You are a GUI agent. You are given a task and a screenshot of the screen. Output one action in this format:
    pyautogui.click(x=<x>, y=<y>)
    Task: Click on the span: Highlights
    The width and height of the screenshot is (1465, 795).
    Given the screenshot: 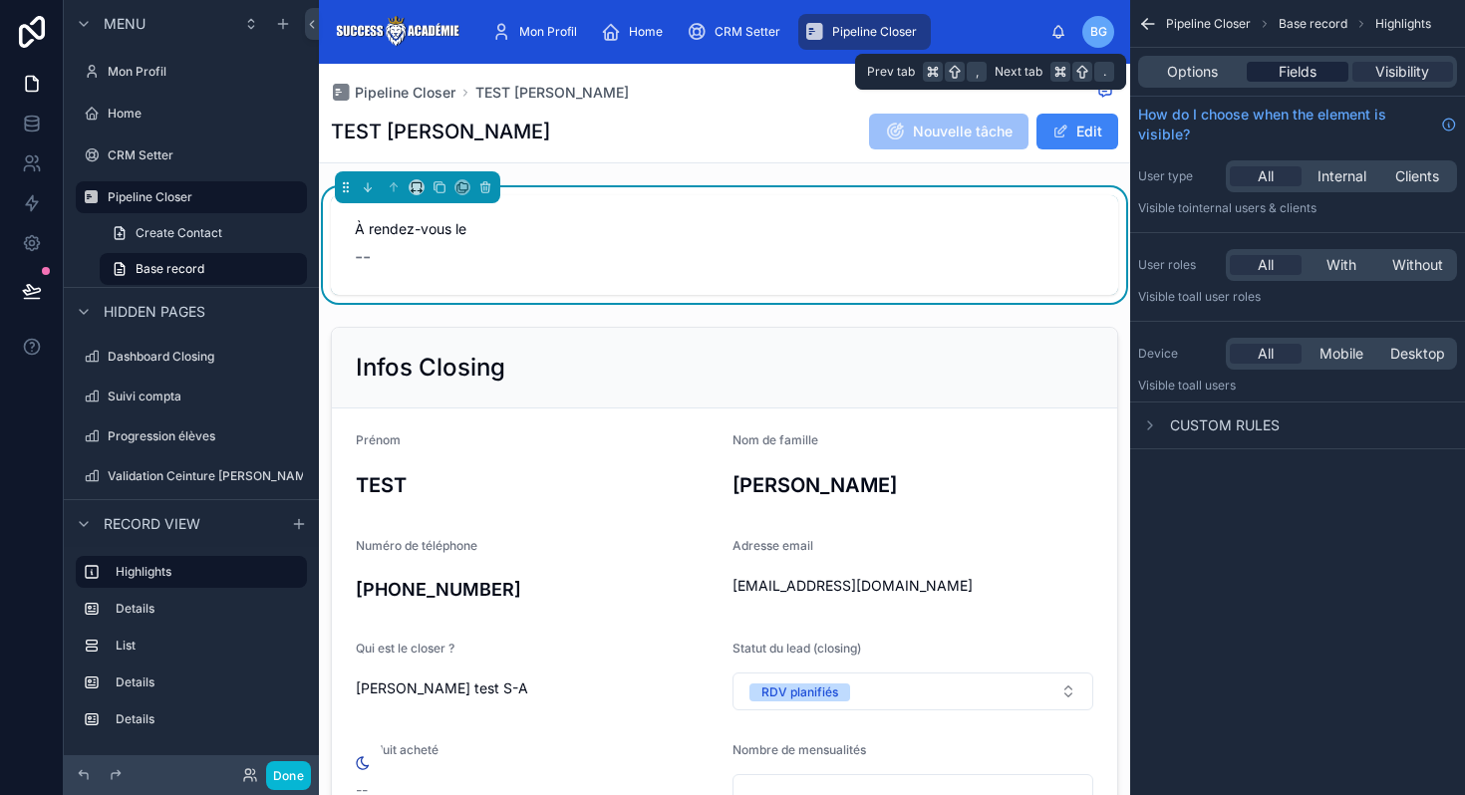 What is the action you would take?
    pyautogui.click(x=1403, y=24)
    